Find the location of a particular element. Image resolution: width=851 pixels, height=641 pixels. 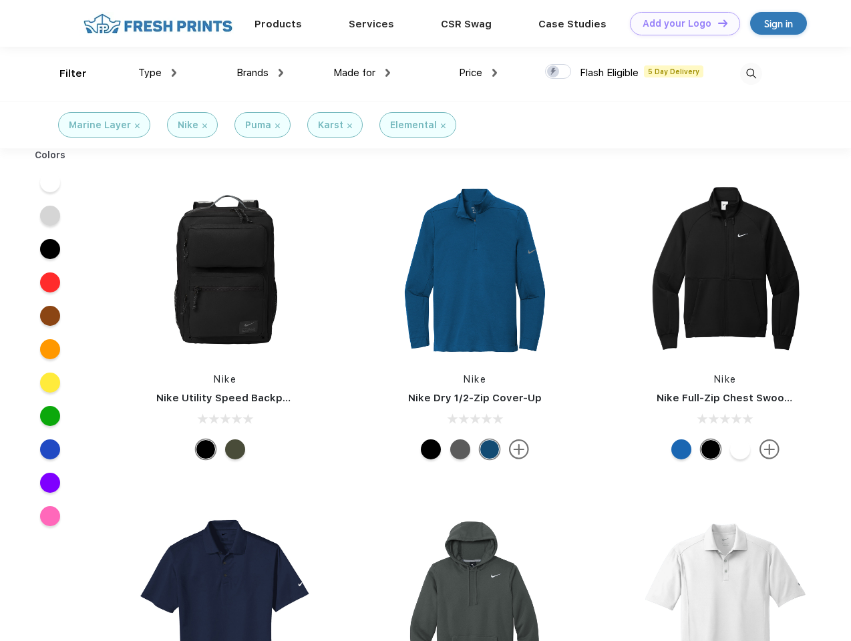

div: Royal is located at coordinates (681, 450).